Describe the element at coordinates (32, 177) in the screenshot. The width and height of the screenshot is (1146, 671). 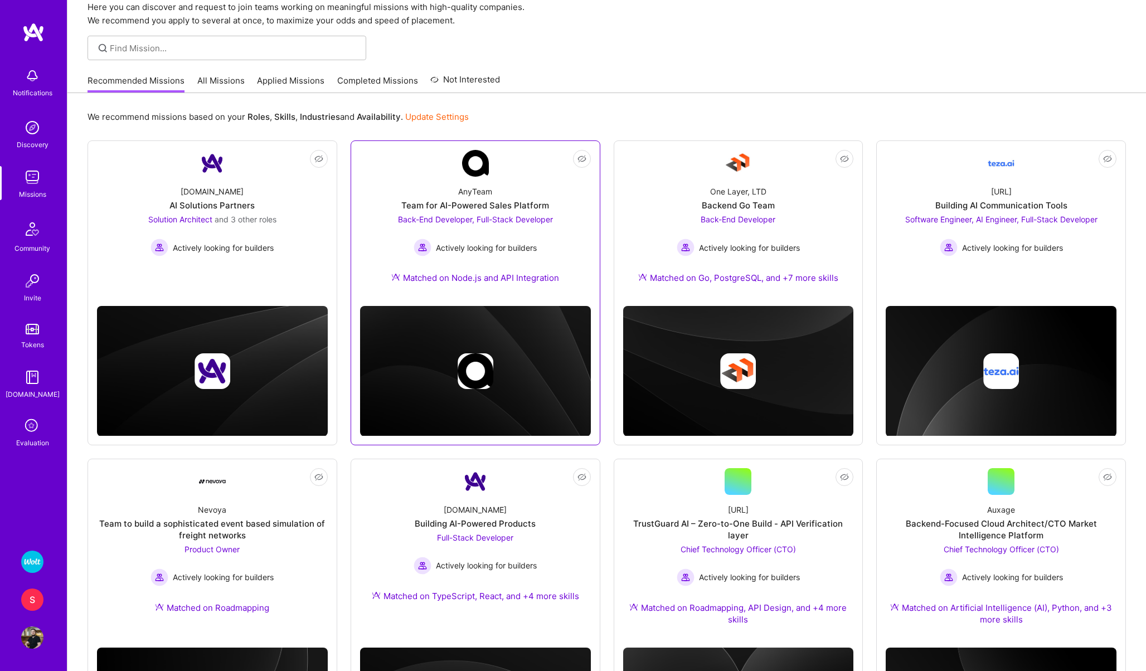
I see `img: teamwork` at that location.